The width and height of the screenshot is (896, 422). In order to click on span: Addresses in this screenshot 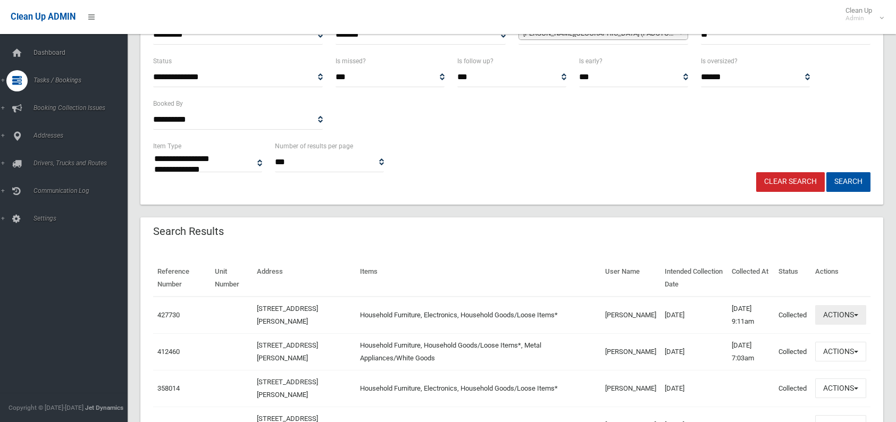, I will do `click(83, 136)`.